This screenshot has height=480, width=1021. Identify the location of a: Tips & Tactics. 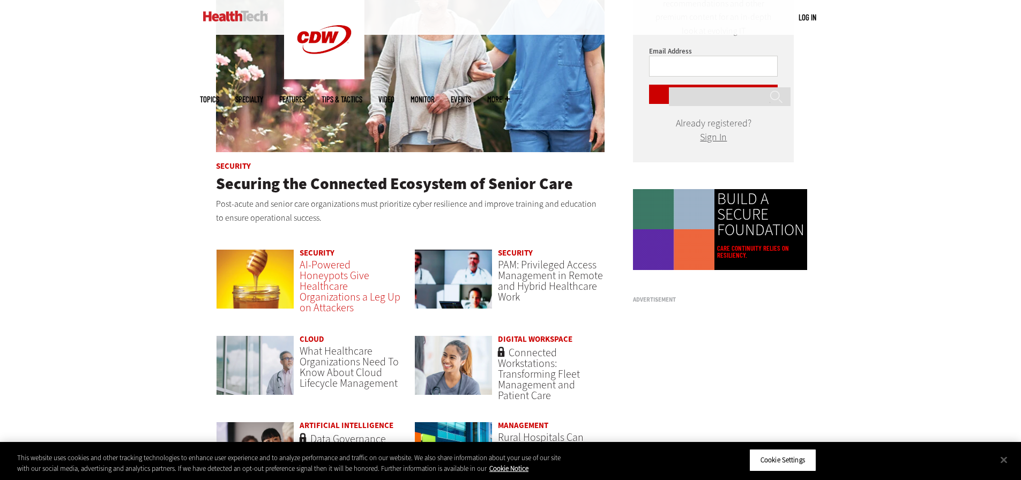
(342, 99).